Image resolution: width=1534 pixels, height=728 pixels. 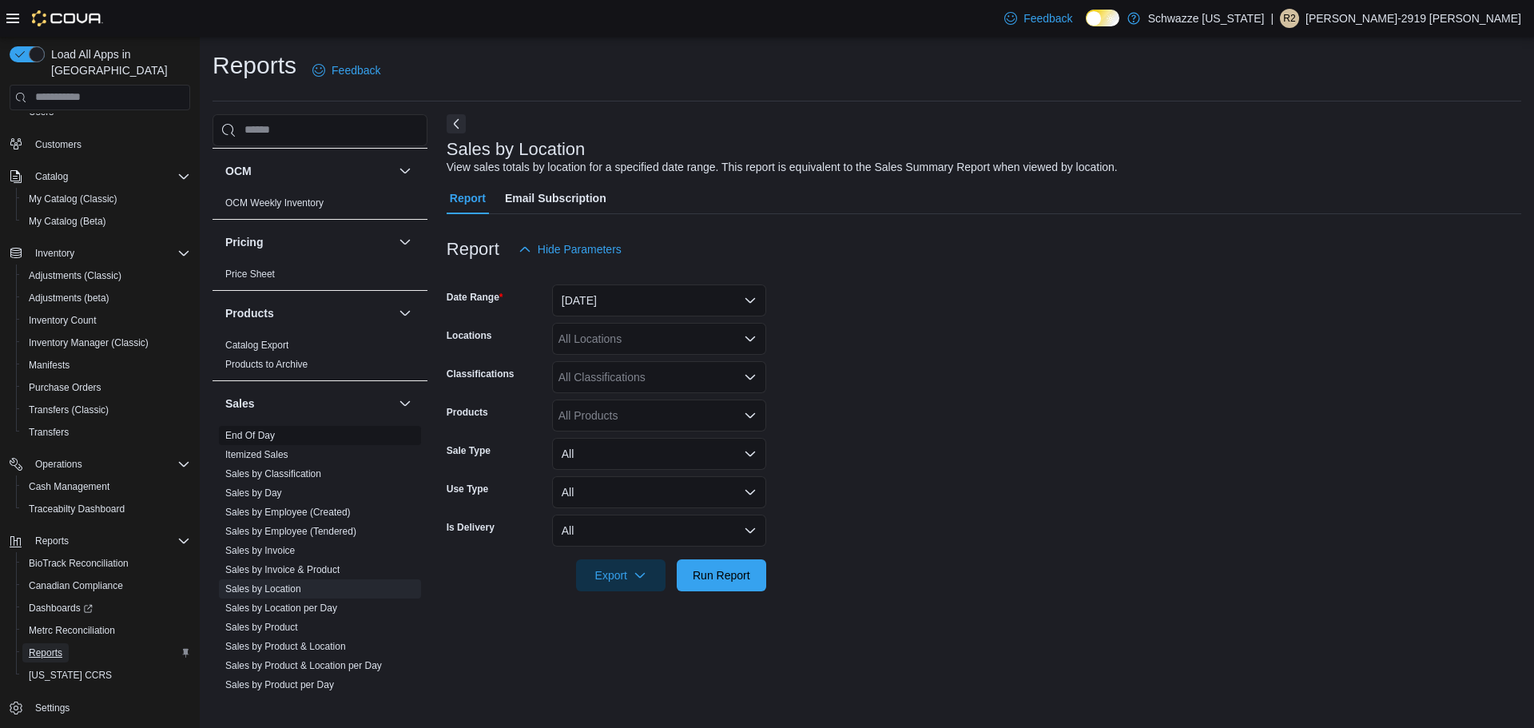 What do you see at coordinates (238, 171) in the screenshot?
I see `h3: OCM` at bounding box center [238, 171].